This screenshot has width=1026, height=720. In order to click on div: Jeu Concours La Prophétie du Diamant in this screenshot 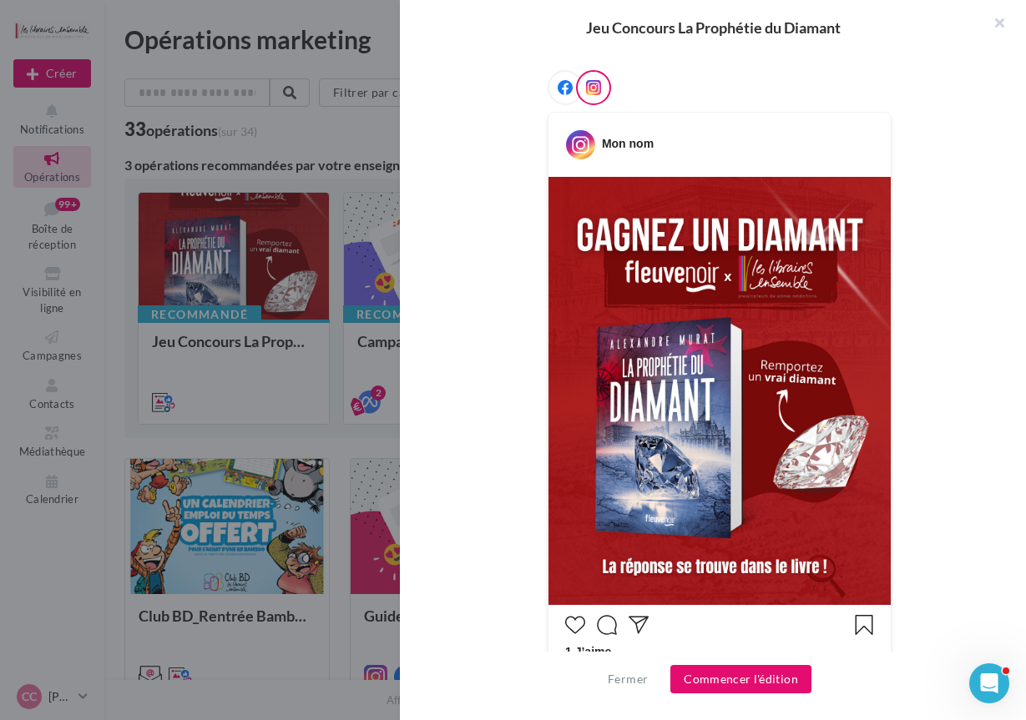, I will do `click(713, 28)`.